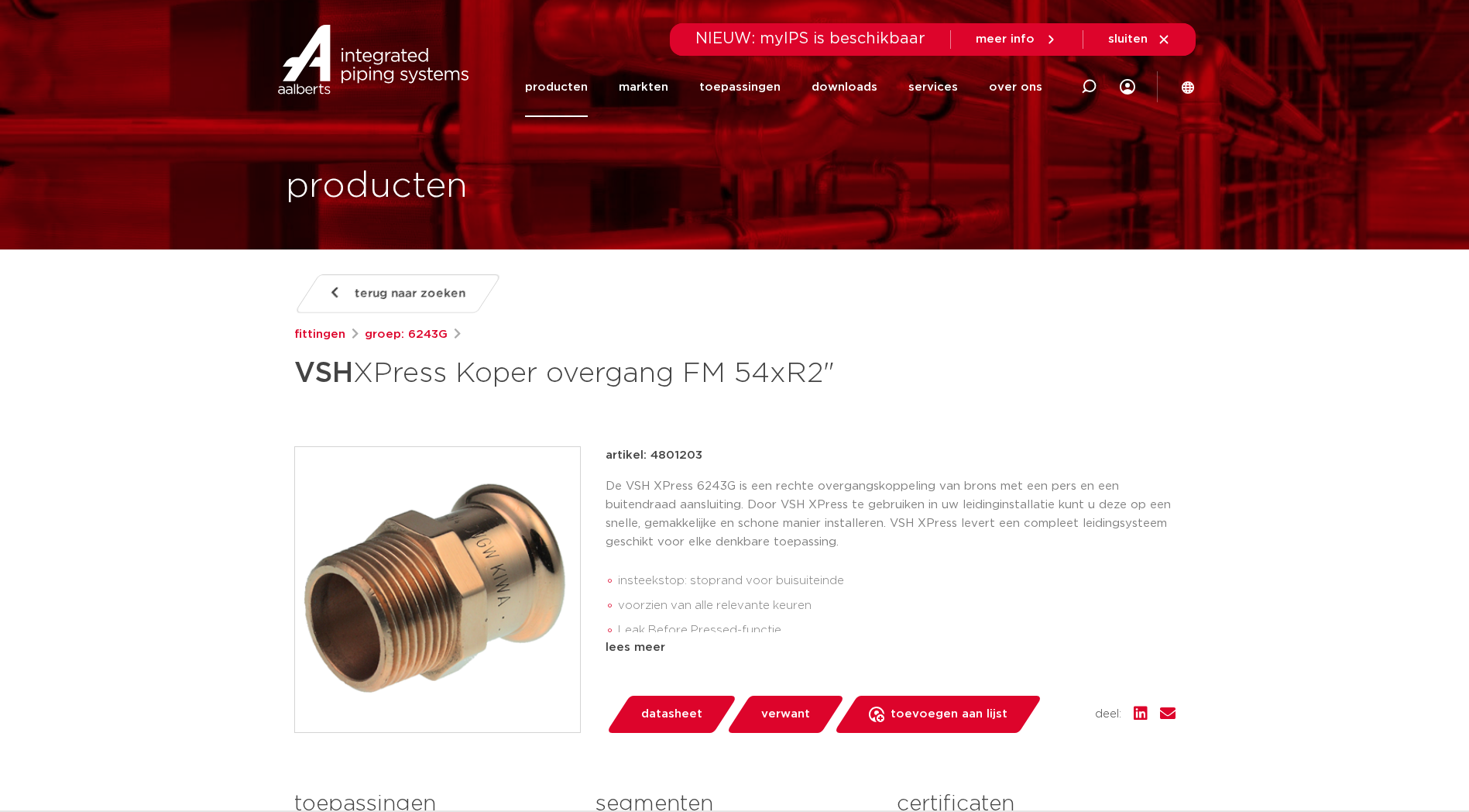  I want to click on li: insteekstop: stoprand voor buisuiteinde, so click(897, 581).